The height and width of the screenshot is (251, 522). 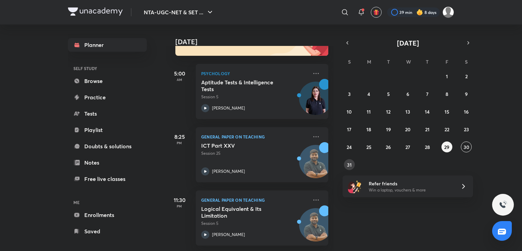 I want to click on a: Tests, so click(x=107, y=113).